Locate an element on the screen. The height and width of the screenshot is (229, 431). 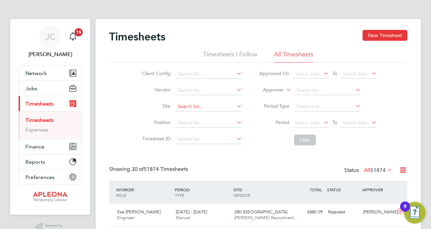
label: Client Config is located at coordinates (155, 73).